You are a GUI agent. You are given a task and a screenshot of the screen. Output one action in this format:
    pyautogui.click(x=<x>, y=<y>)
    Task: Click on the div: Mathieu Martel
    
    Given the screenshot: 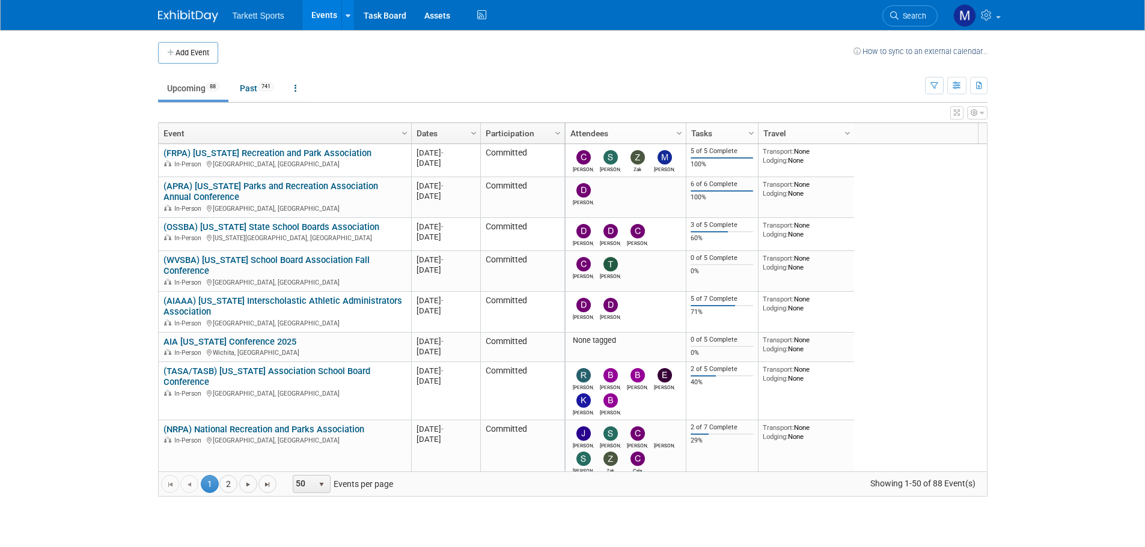 What is the action you would take?
    pyautogui.click(x=664, y=168)
    